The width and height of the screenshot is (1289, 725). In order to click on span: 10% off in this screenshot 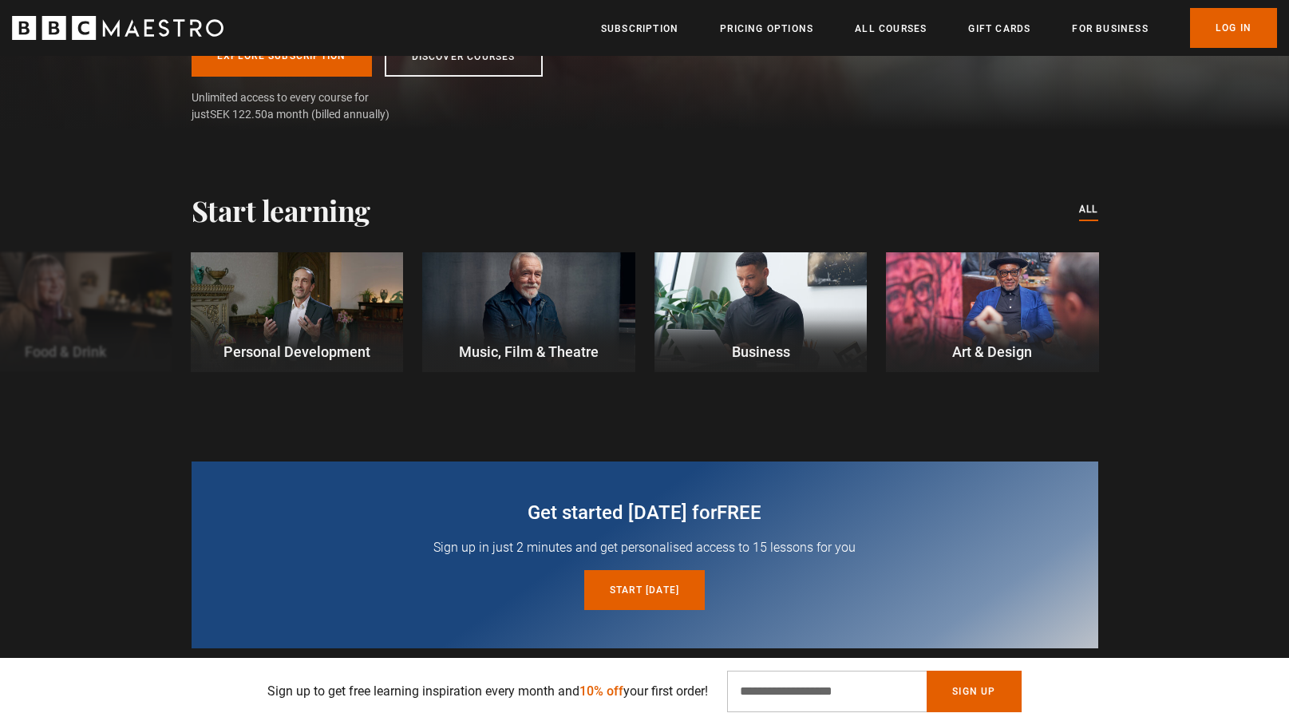, I will do `click(601, 690)`.